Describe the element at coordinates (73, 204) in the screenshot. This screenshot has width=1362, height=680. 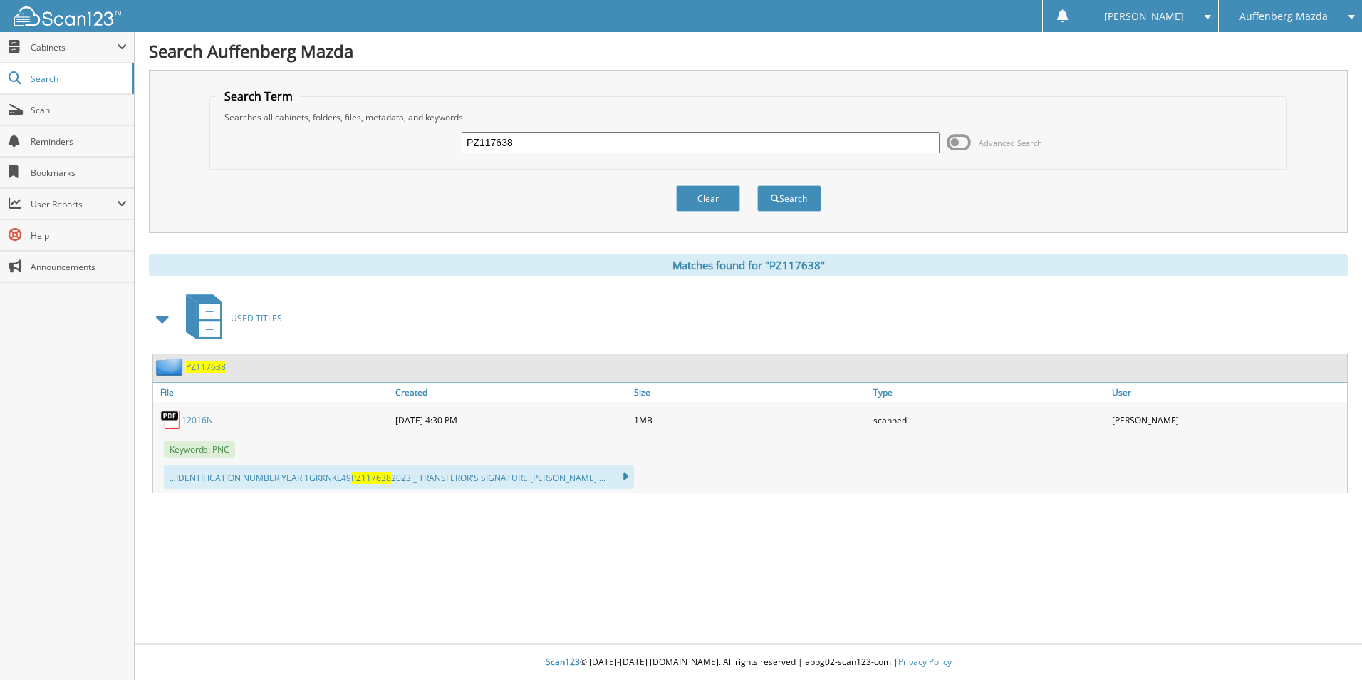
I see `span: User Reports` at that location.